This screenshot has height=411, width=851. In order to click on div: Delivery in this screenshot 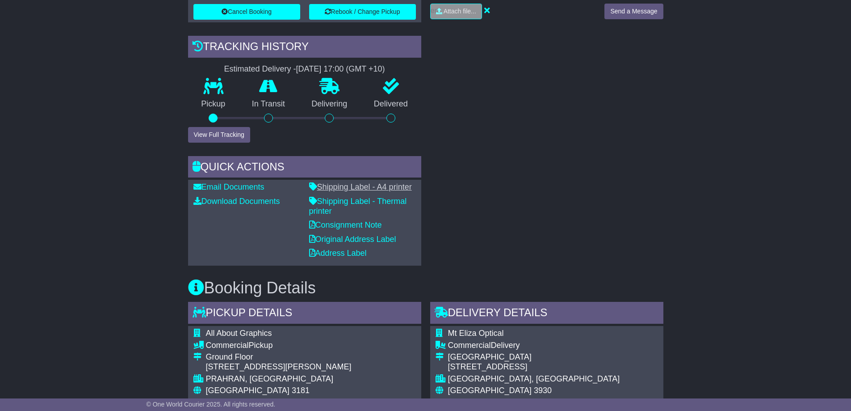, I will do `click(534, 346)`.